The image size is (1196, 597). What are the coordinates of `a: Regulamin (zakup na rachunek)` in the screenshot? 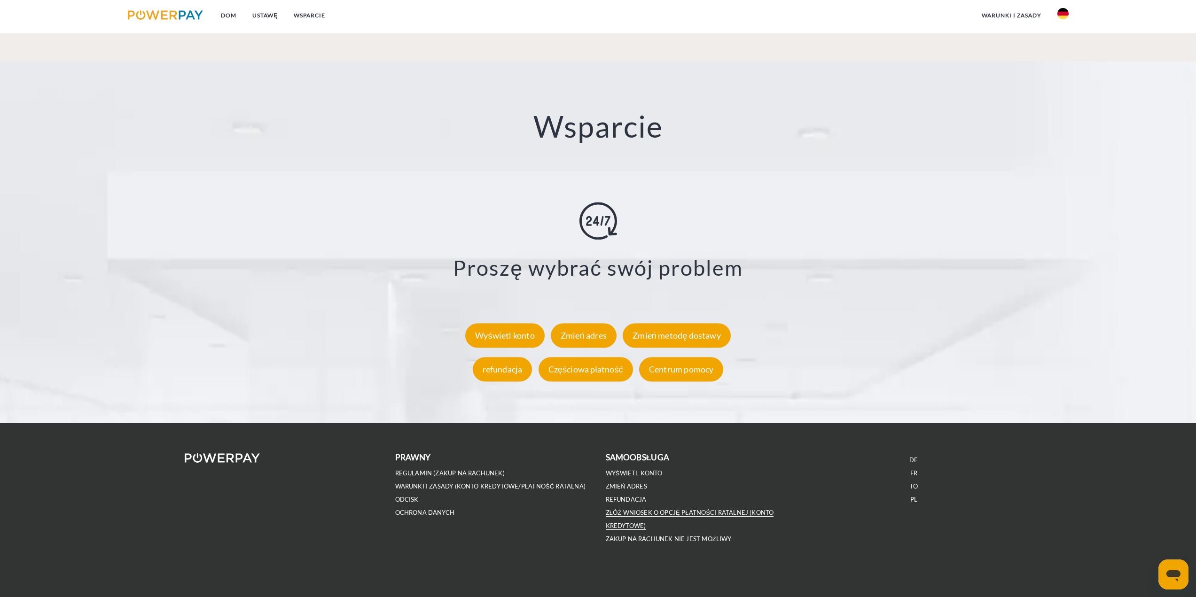 It's located at (450, 473).